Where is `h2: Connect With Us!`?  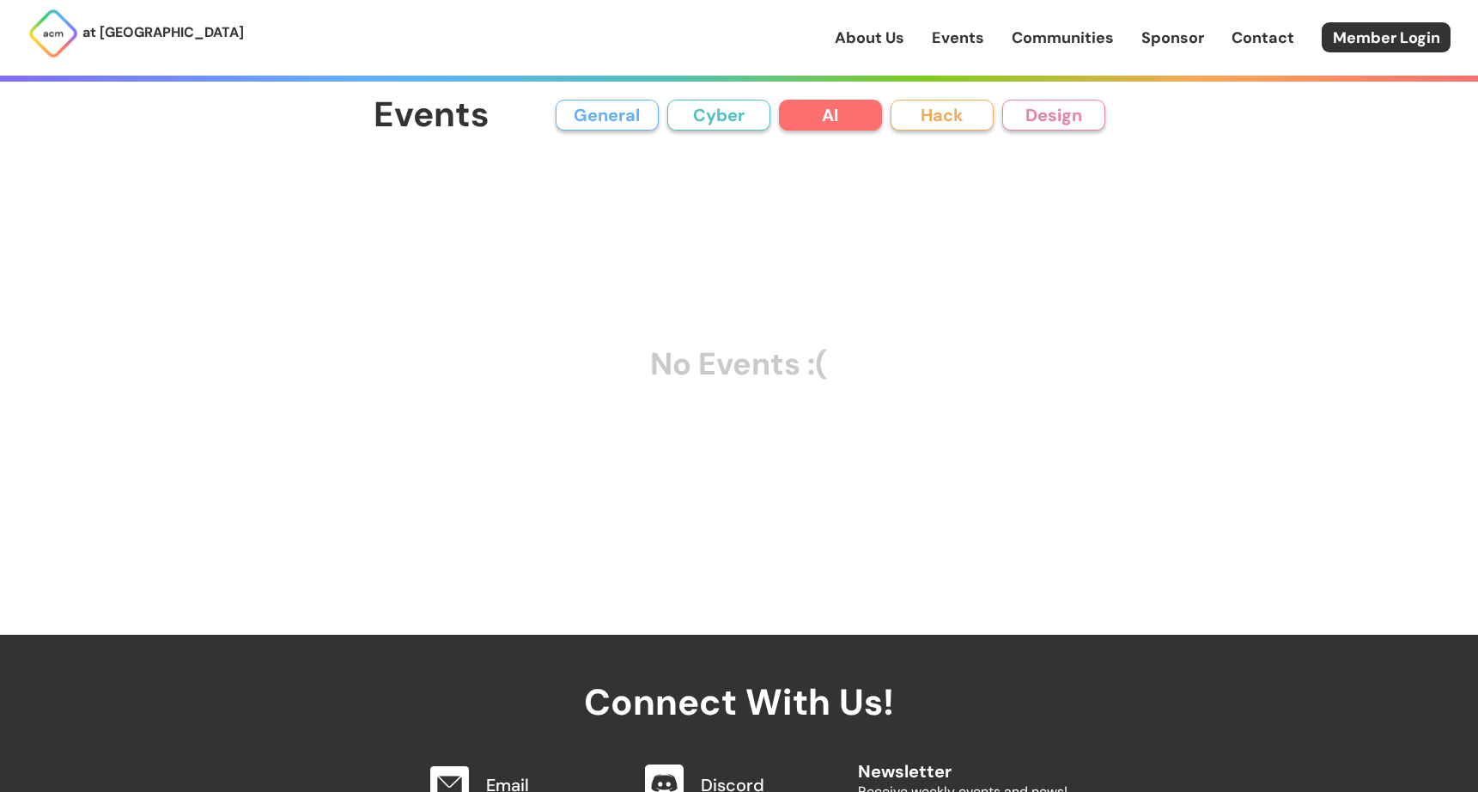 h2: Connect With Us! is located at coordinates (739, 678).